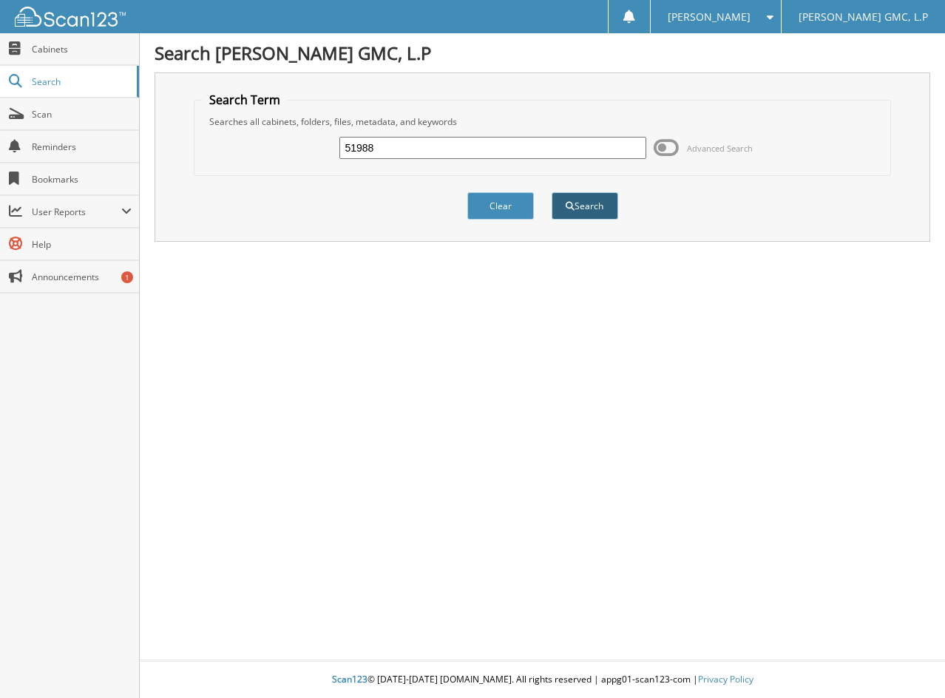 This screenshot has height=698, width=945. Describe the element at coordinates (81, 49) in the screenshot. I see `span: Cabinets` at that location.